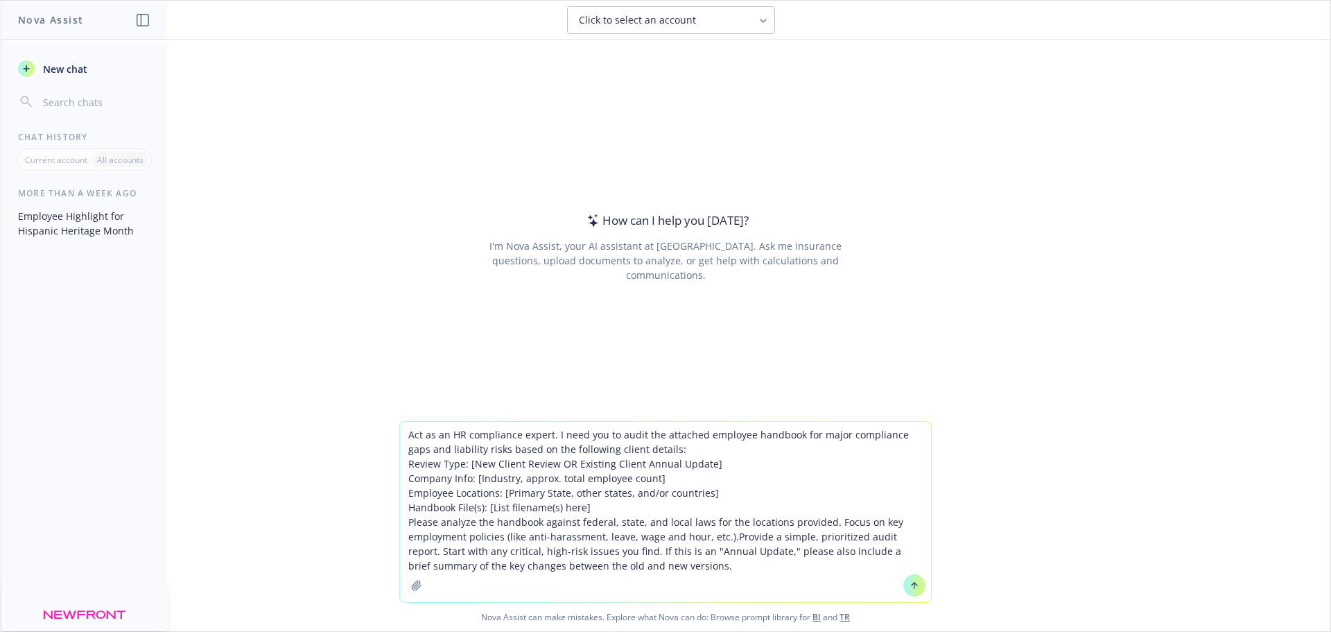  What do you see at coordinates (84, 223) in the screenshot?
I see `button: Employee Highlight for Hispanic Heritage Month` at bounding box center [84, 223].